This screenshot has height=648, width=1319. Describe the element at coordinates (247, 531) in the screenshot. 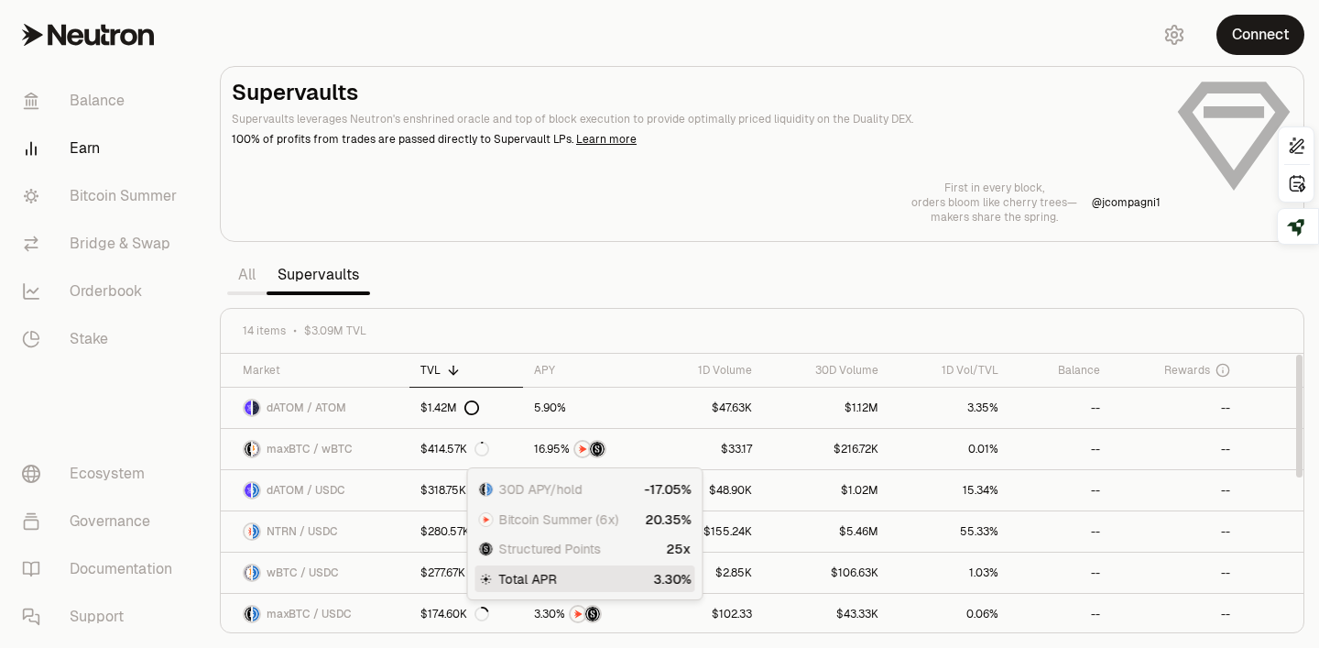

I see `img: NTRN Logo` at that location.